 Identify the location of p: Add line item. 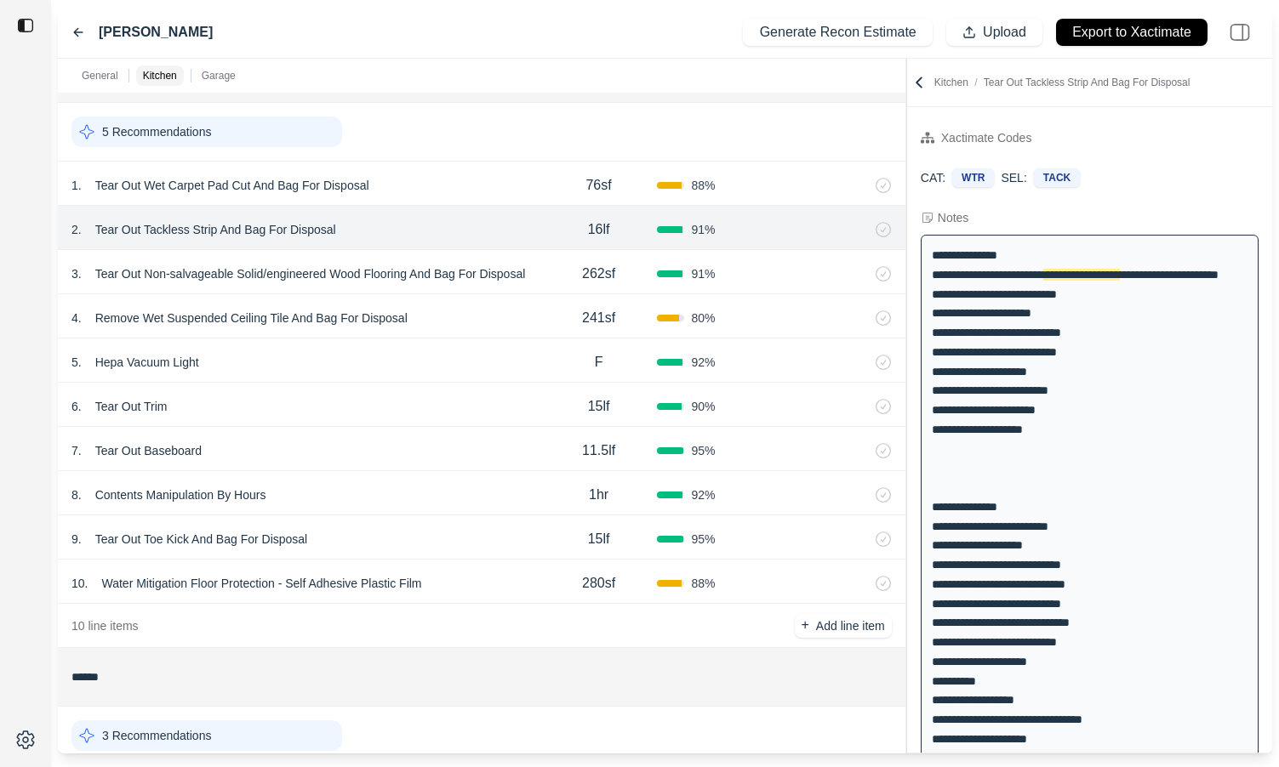
(850, 626).